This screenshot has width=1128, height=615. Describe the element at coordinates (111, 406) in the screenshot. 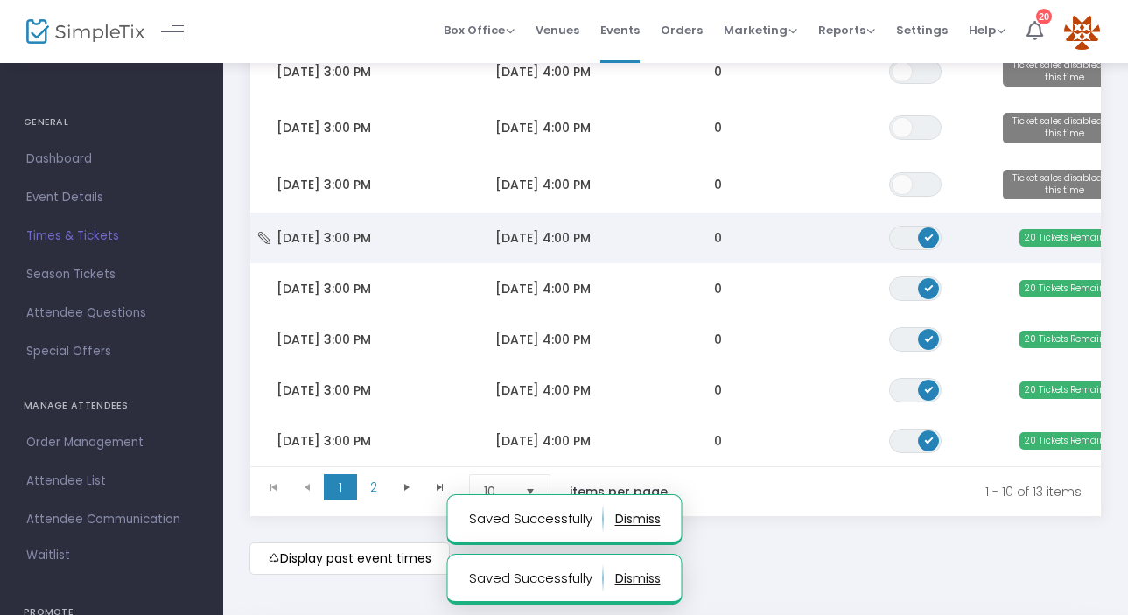

I see `h4: MANAGE ATTENDEES` at that location.